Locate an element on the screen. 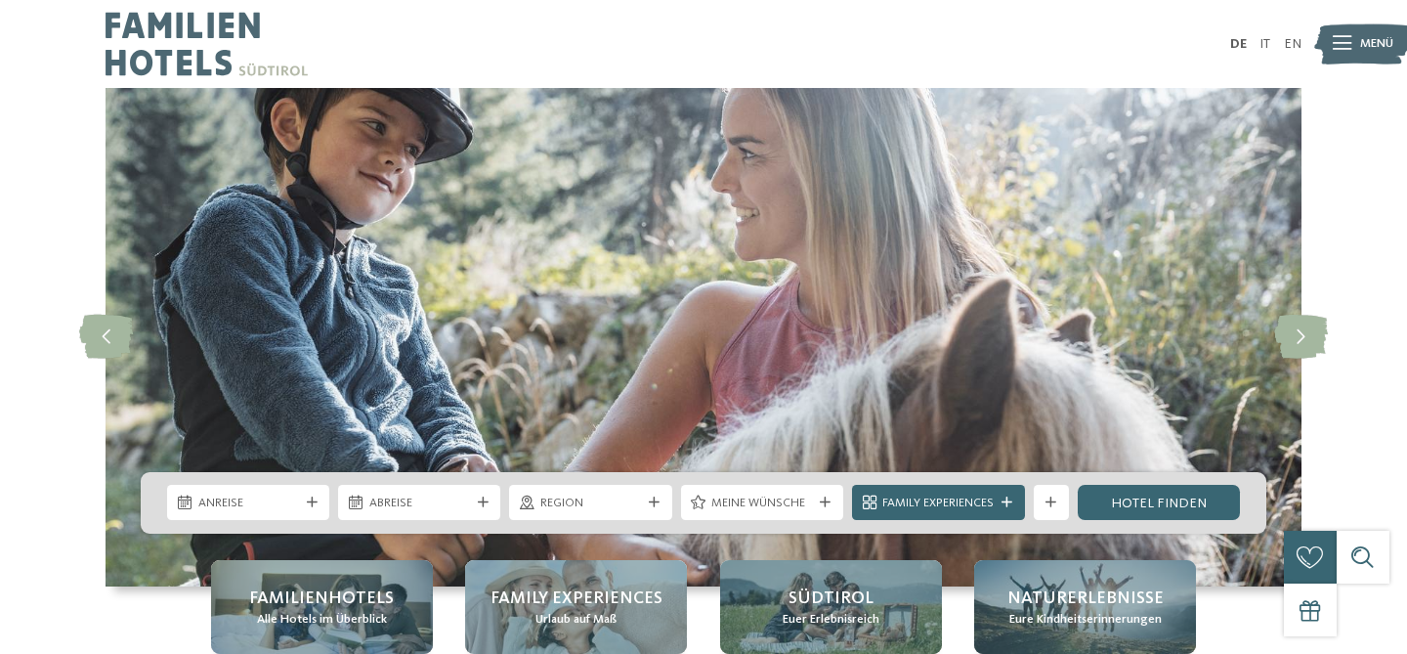 The height and width of the screenshot is (654, 1407). span: Euer Erlebnisreich is located at coordinates (831, 620).